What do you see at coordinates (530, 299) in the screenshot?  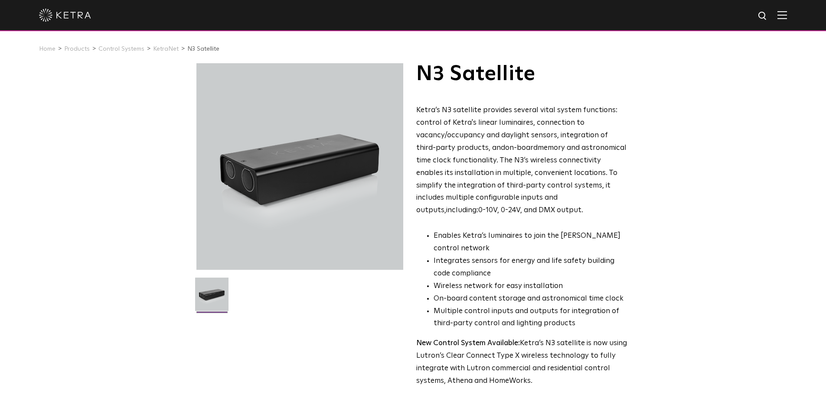 I see `li: On-board content storage and astronomical time clock` at bounding box center [530, 299].